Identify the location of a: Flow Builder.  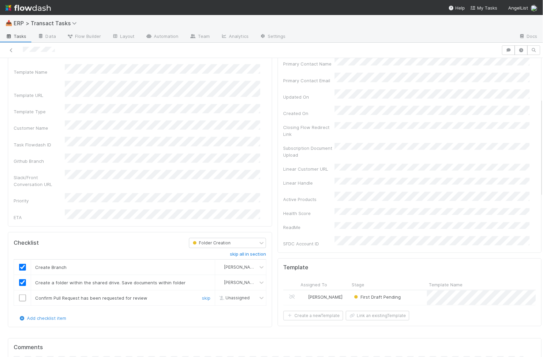
(84, 37).